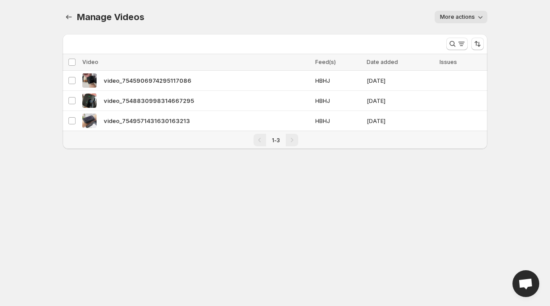 The image size is (550, 306). Describe the element at coordinates (326, 62) in the screenshot. I see `span: Feed(s)` at that location.